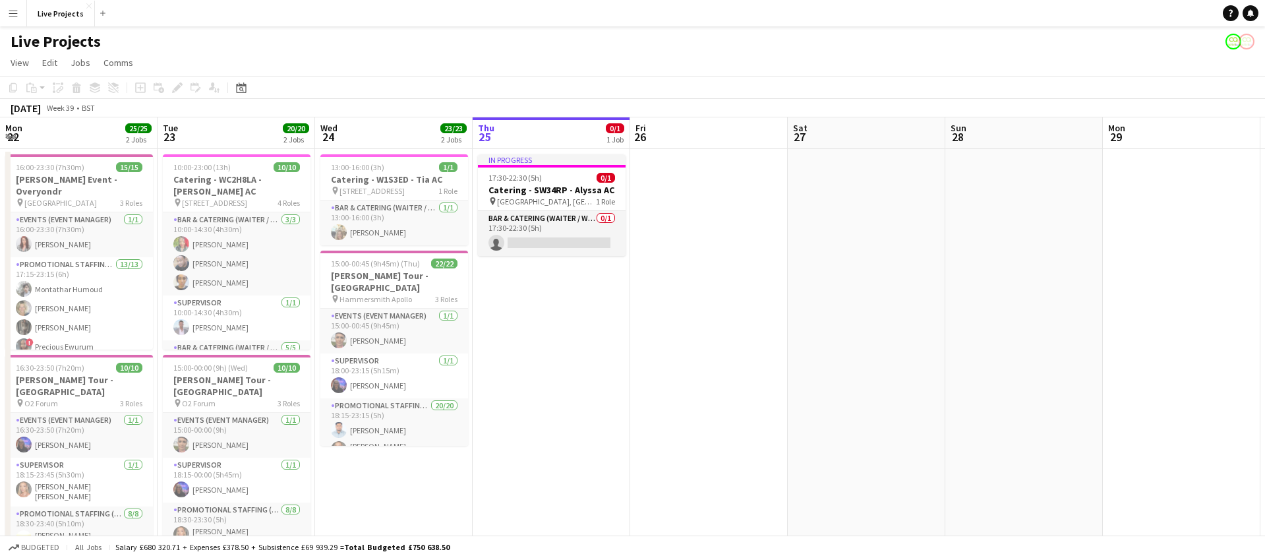 This screenshot has width=1265, height=558. I want to click on span: 25/25, so click(138, 128).